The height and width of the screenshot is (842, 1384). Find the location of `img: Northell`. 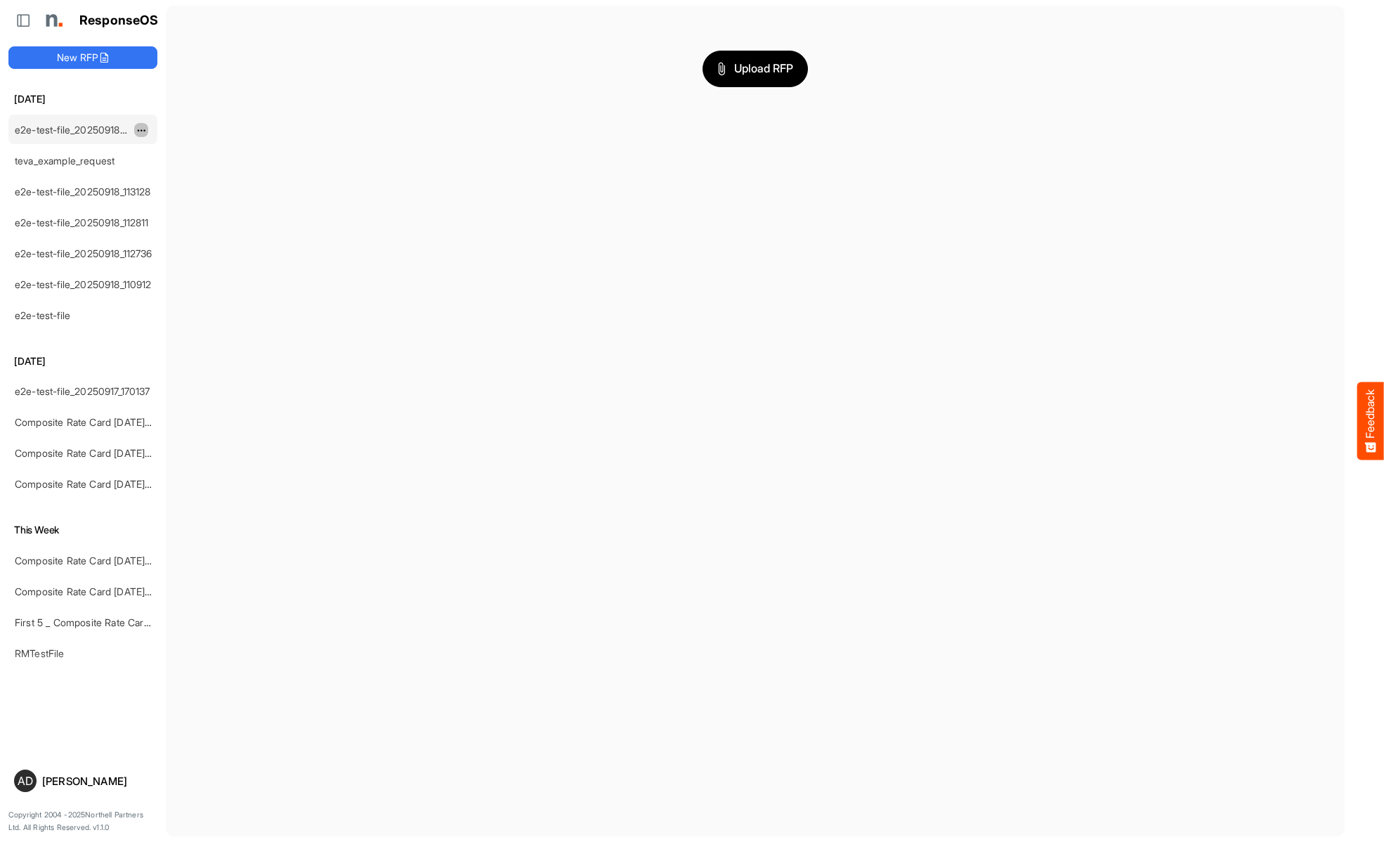

img: Northell is located at coordinates (53, 20).